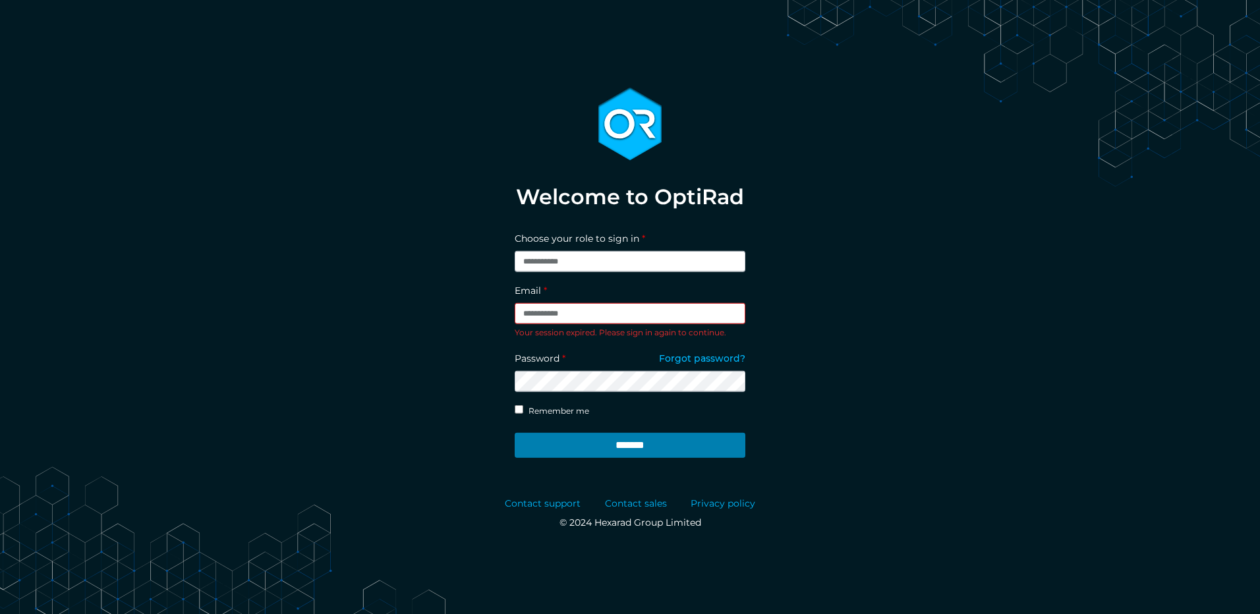 Image resolution: width=1260 pixels, height=614 pixels. What do you see at coordinates (630, 523) in the screenshot?
I see `p: © 2024 Hexarad Group Limited` at bounding box center [630, 523].